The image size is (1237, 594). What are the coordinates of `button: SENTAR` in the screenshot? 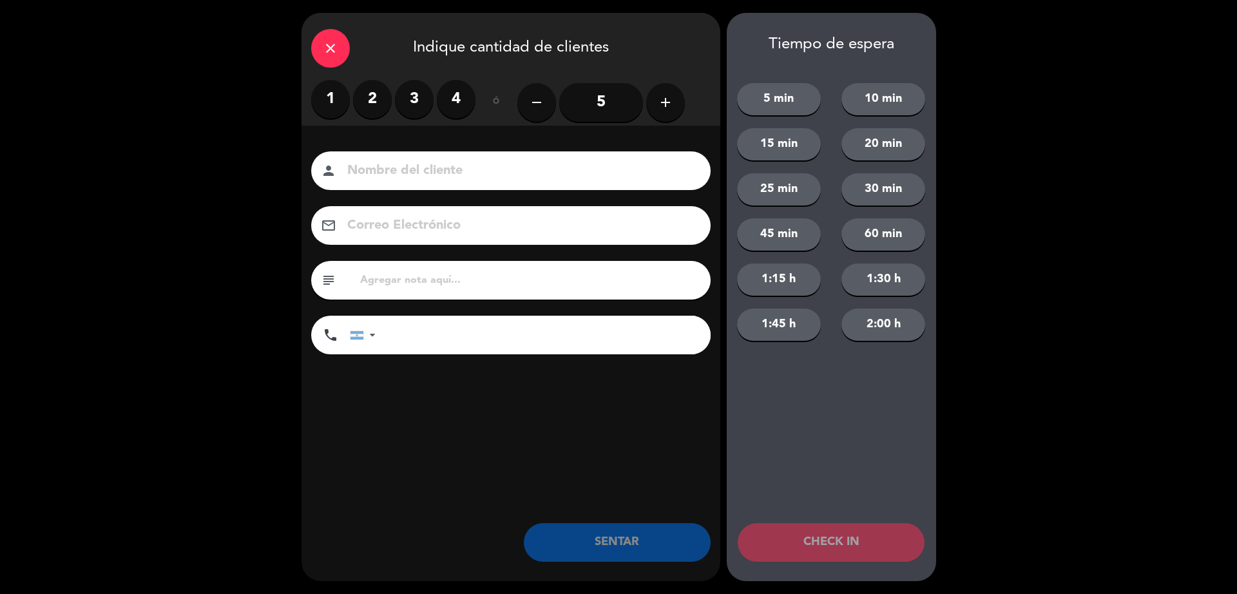 It's located at (617, 543).